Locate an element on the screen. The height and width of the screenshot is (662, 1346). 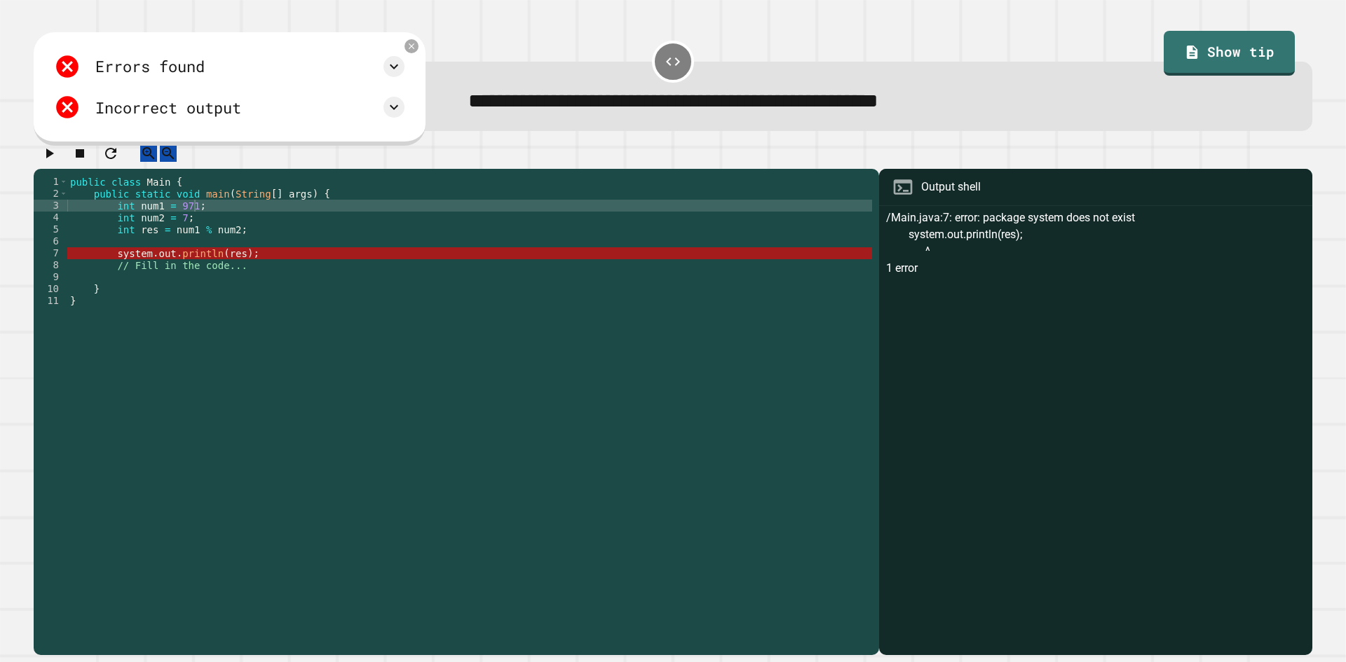
span: Toggle code folding, rows 1 through 11 is located at coordinates (63, 182).